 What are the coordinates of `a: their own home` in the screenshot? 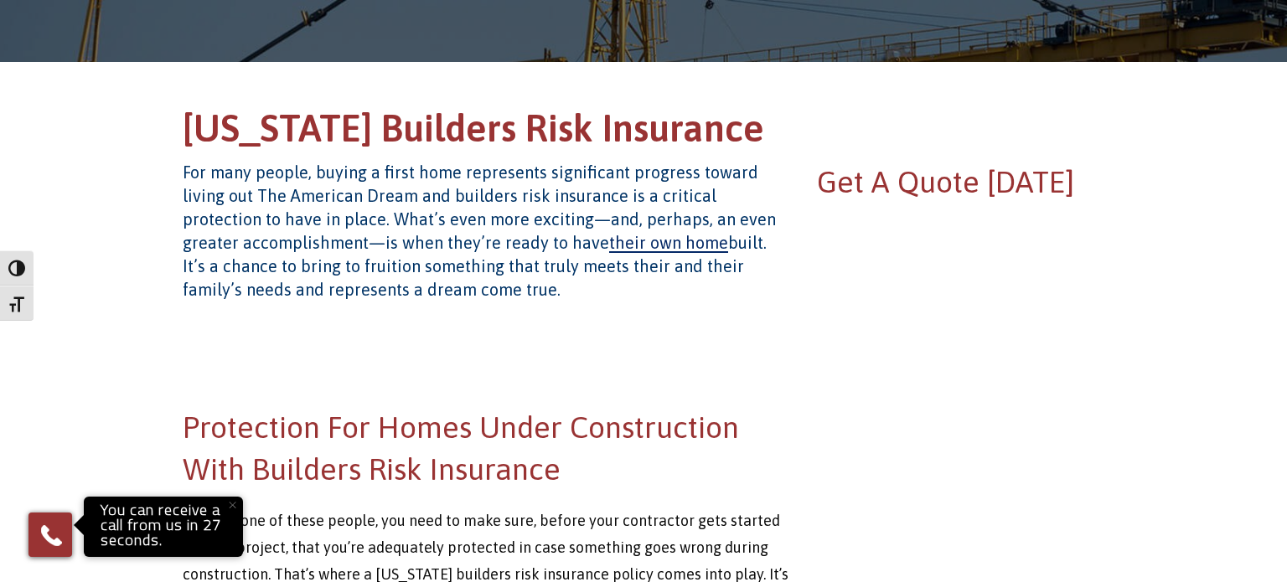 It's located at (668, 242).